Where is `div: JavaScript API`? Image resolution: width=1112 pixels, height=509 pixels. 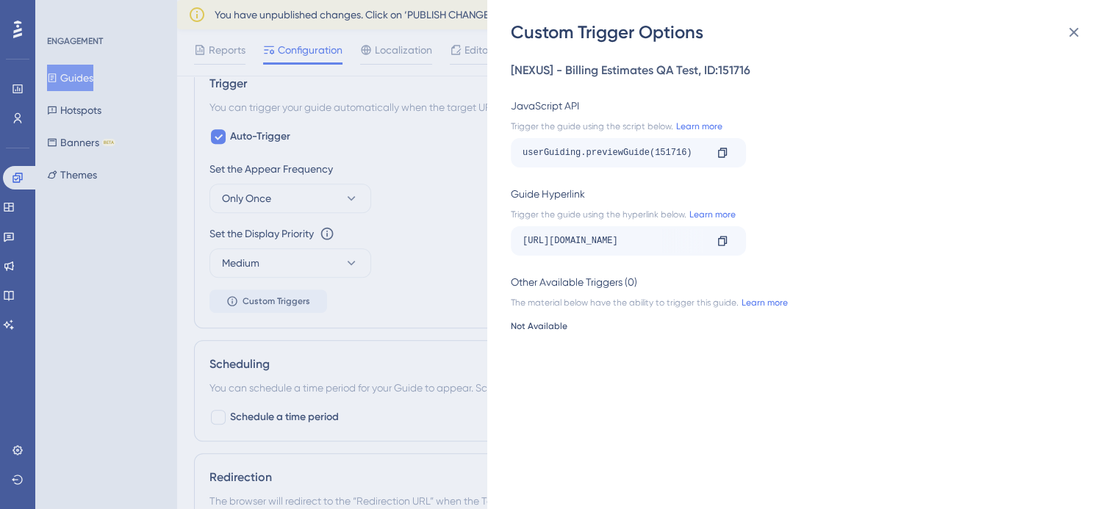 div: JavaScript API is located at coordinates (795, 106).